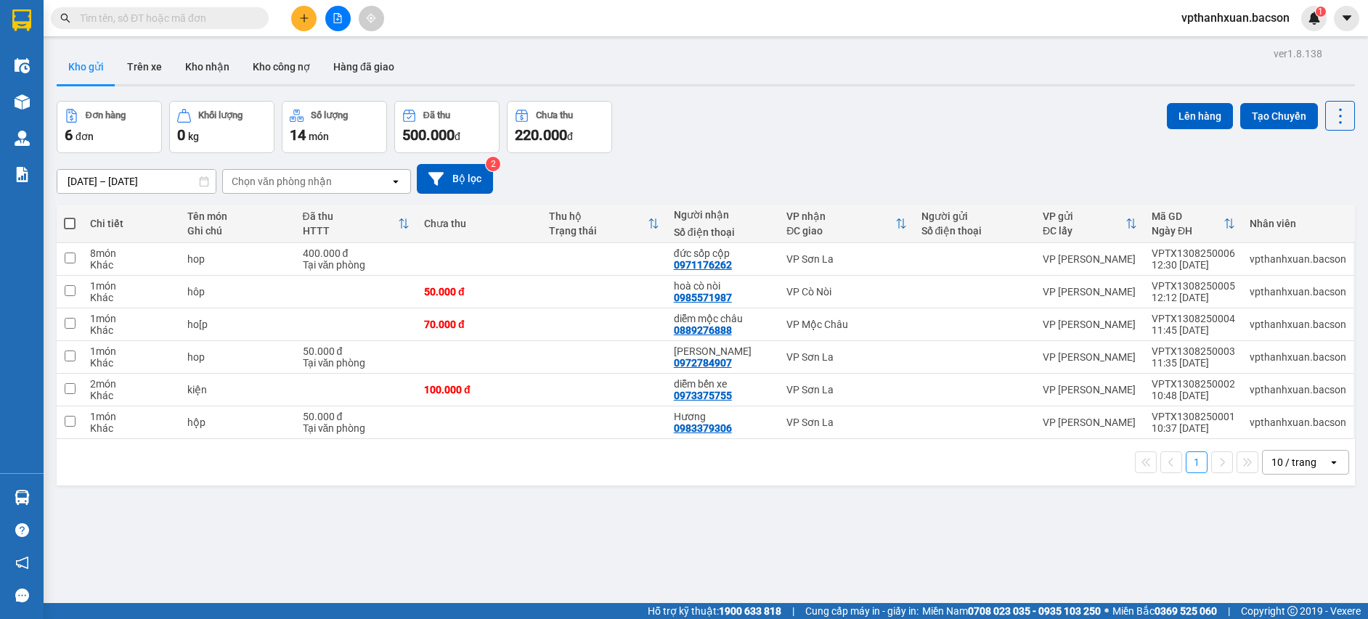  What do you see at coordinates (479, 325) in the screenshot?
I see `div: 70.000 đ` at bounding box center [479, 325].